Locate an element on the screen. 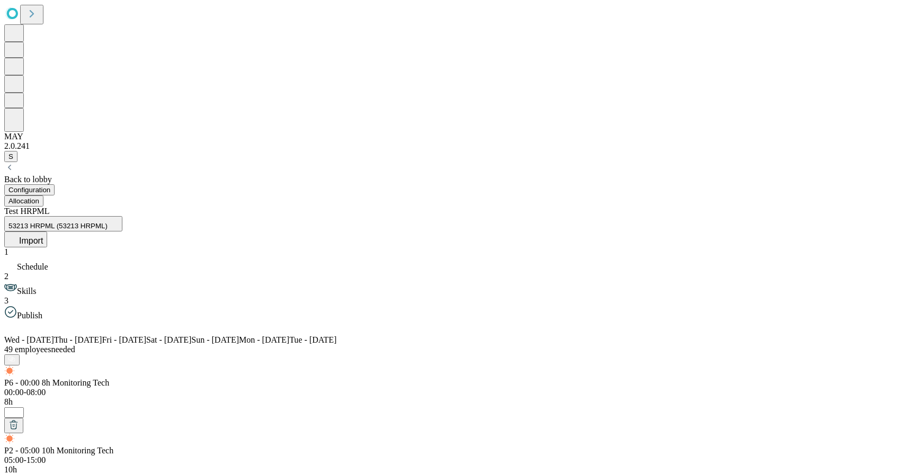  button: 53213 HRPML (53213 HRPML) is located at coordinates (63, 224).